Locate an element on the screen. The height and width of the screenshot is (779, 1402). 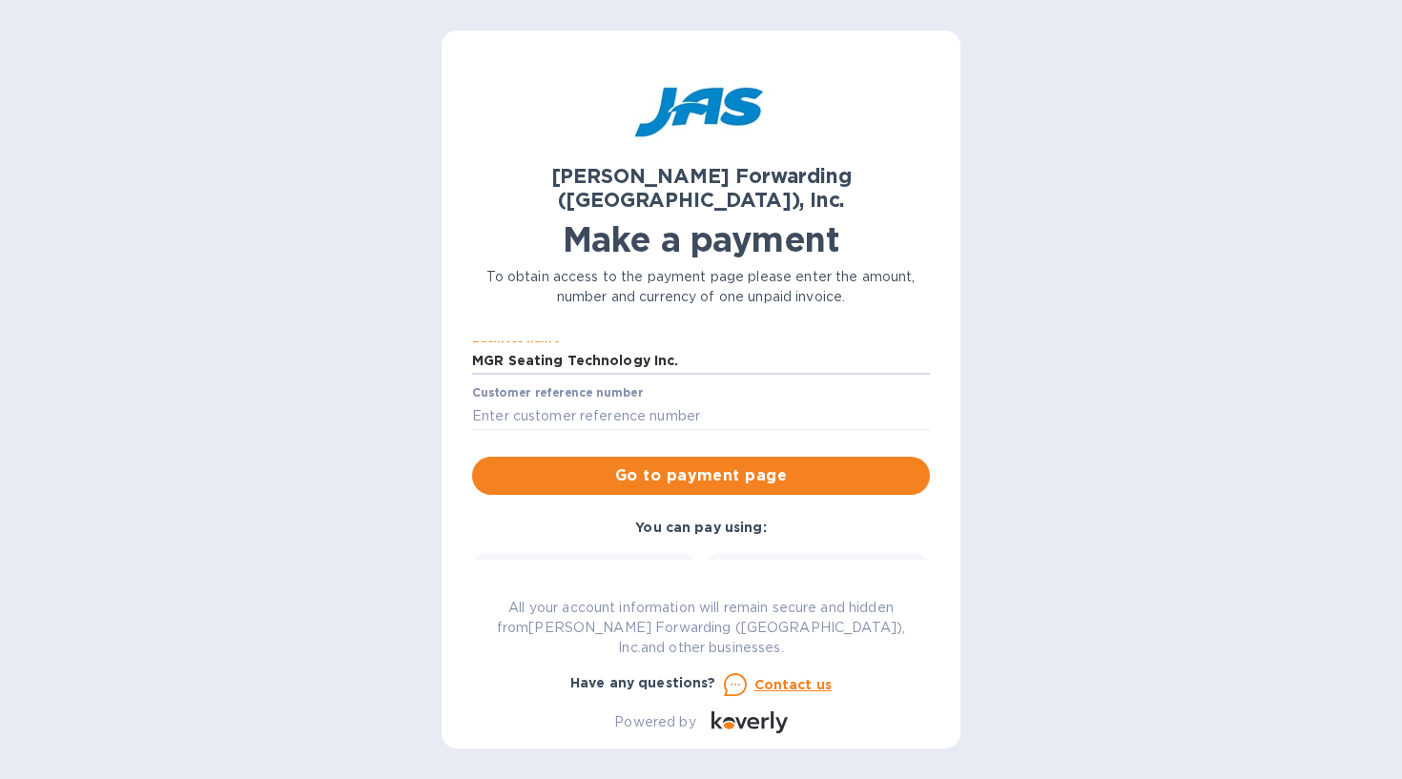
h1: Make a payment is located at coordinates (701, 239).